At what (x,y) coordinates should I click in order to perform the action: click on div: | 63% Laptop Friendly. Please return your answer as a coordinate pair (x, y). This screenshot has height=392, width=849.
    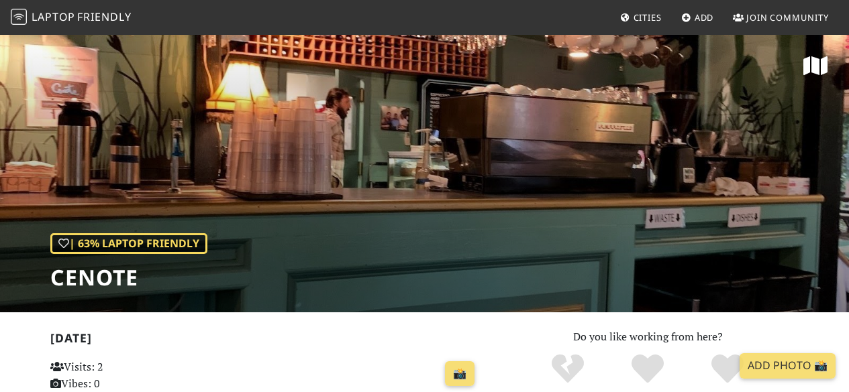
    Looking at the image, I should click on (129, 244).